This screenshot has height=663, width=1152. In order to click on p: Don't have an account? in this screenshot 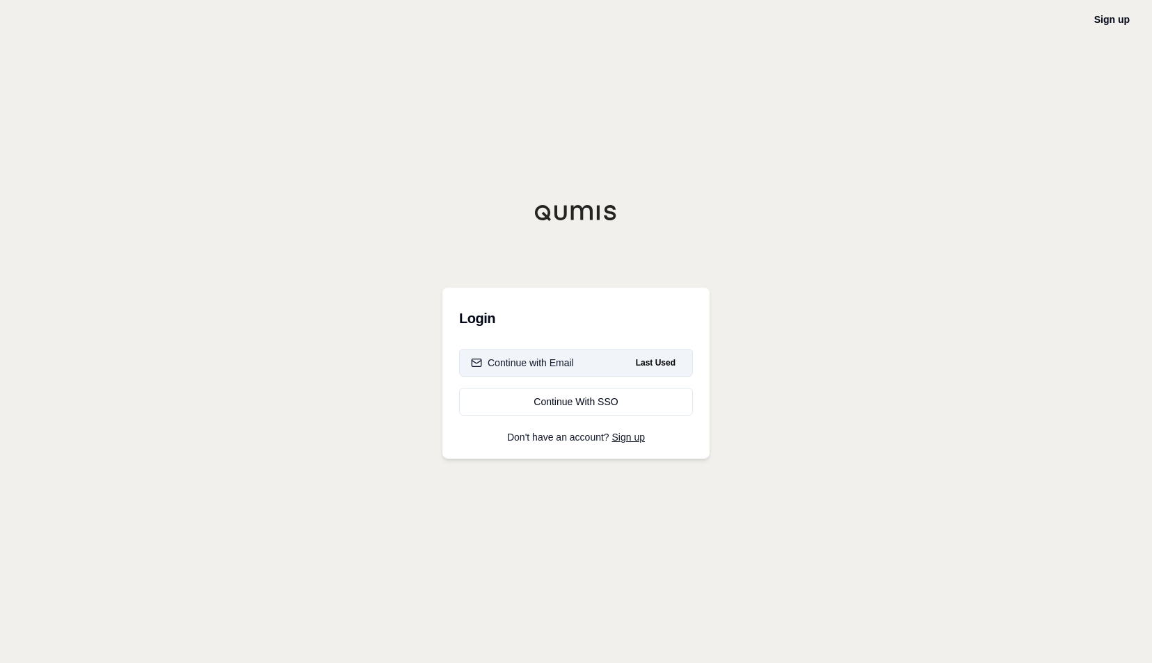, I will do `click(576, 437)`.